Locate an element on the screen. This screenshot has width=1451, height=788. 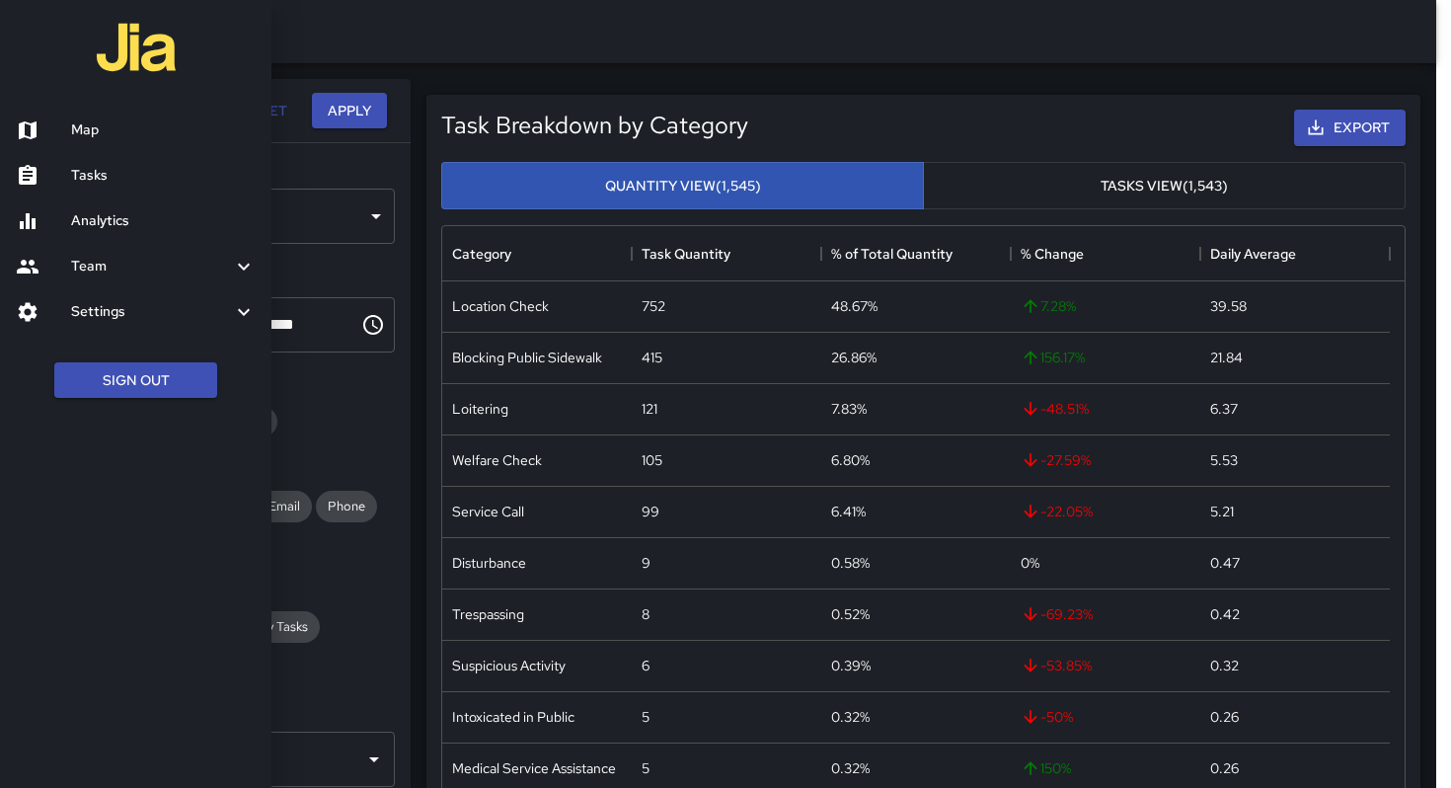
h6: Analytics is located at coordinates (163, 221).